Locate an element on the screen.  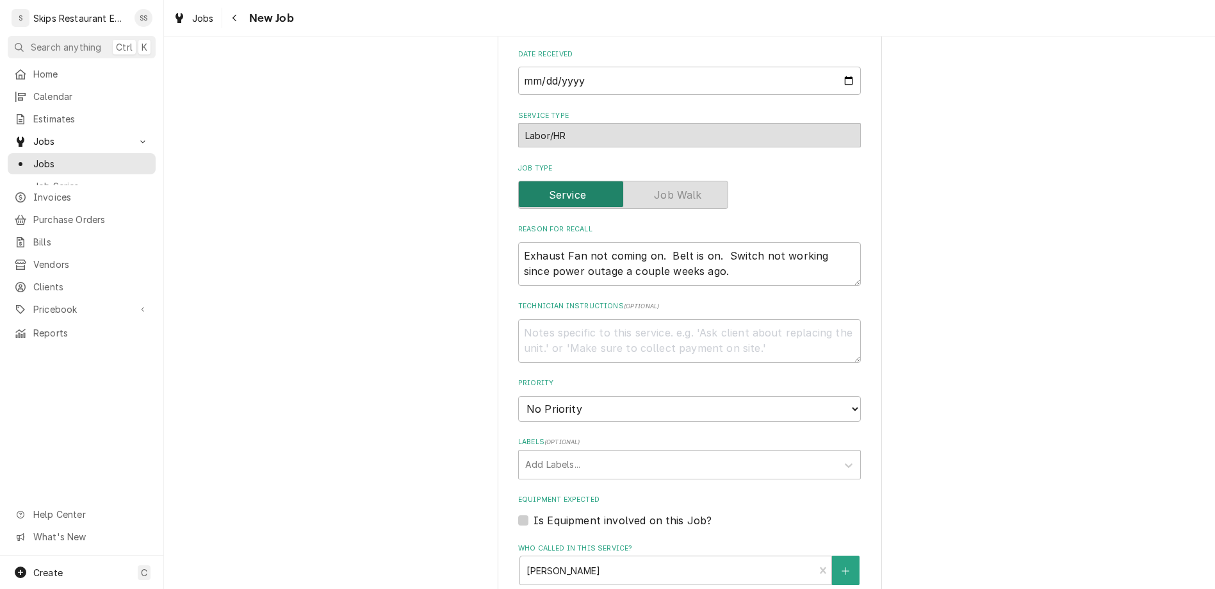
span: Bills is located at coordinates (91, 242).